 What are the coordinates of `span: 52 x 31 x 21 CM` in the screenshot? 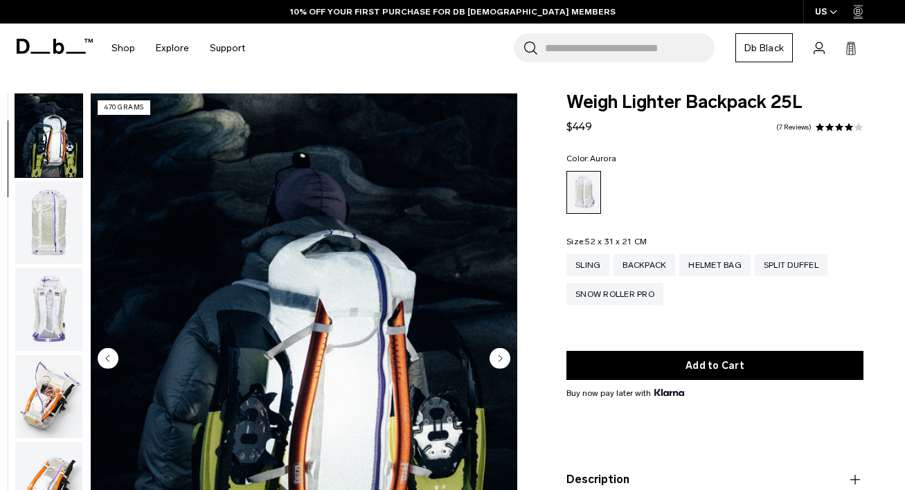 It's located at (615, 242).